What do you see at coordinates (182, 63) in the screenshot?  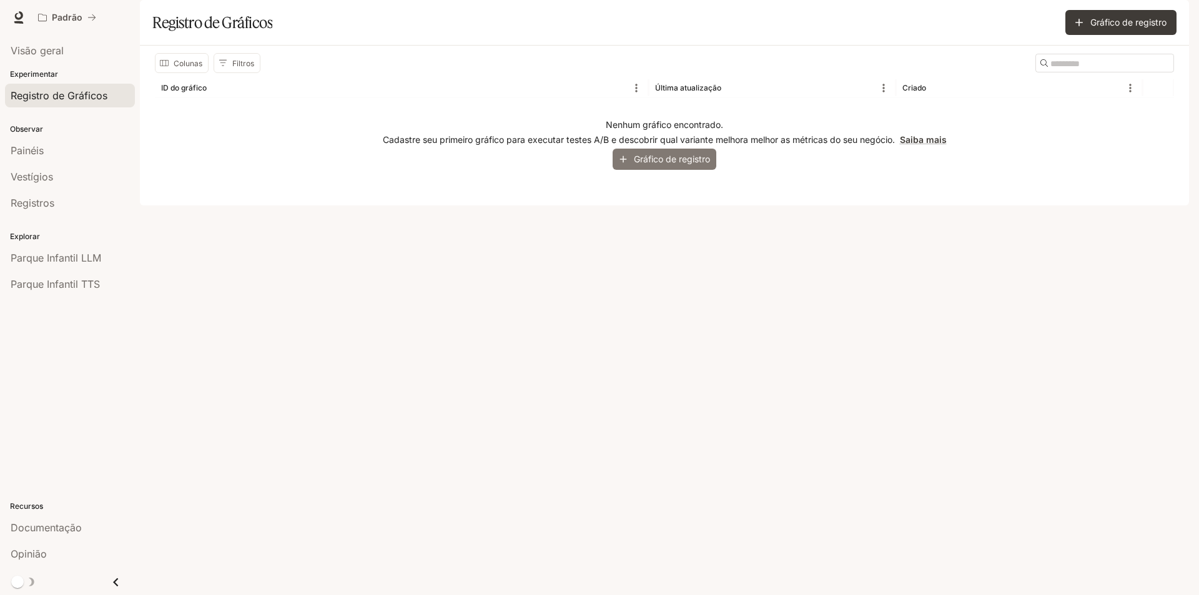 I see `button: Selecionar colunas` at bounding box center [182, 63].